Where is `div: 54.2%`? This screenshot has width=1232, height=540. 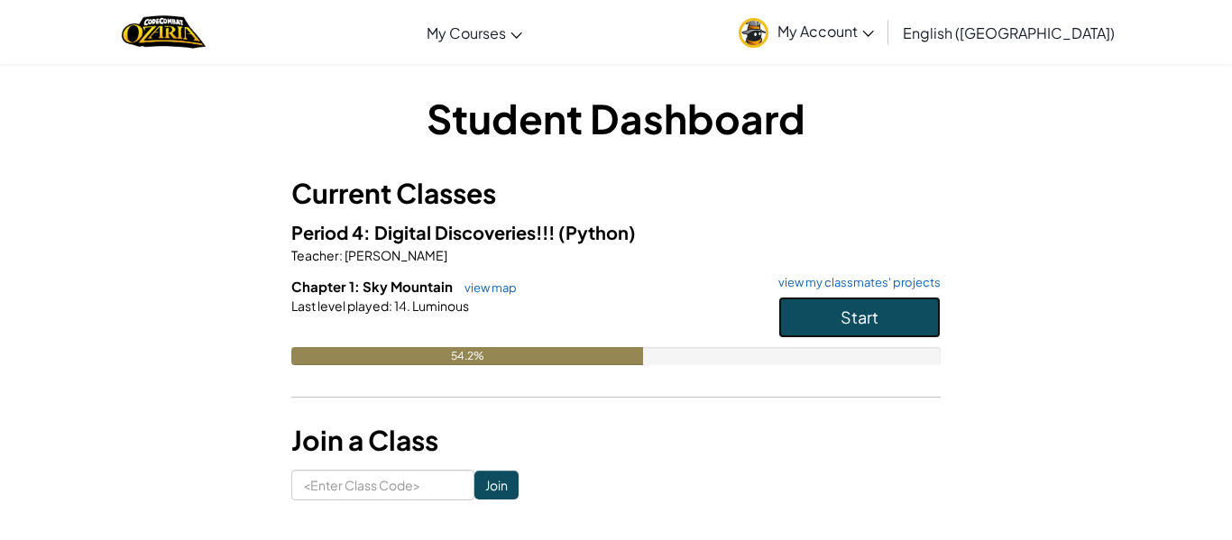 div: 54.2% is located at coordinates (467, 356).